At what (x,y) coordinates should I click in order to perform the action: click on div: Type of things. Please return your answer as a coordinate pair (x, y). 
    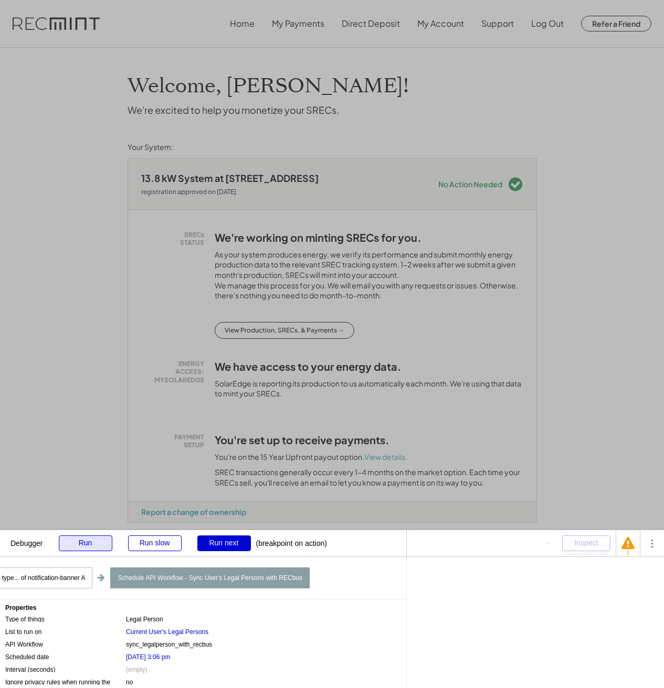
    Looking at the image, I should click on (66, 619).